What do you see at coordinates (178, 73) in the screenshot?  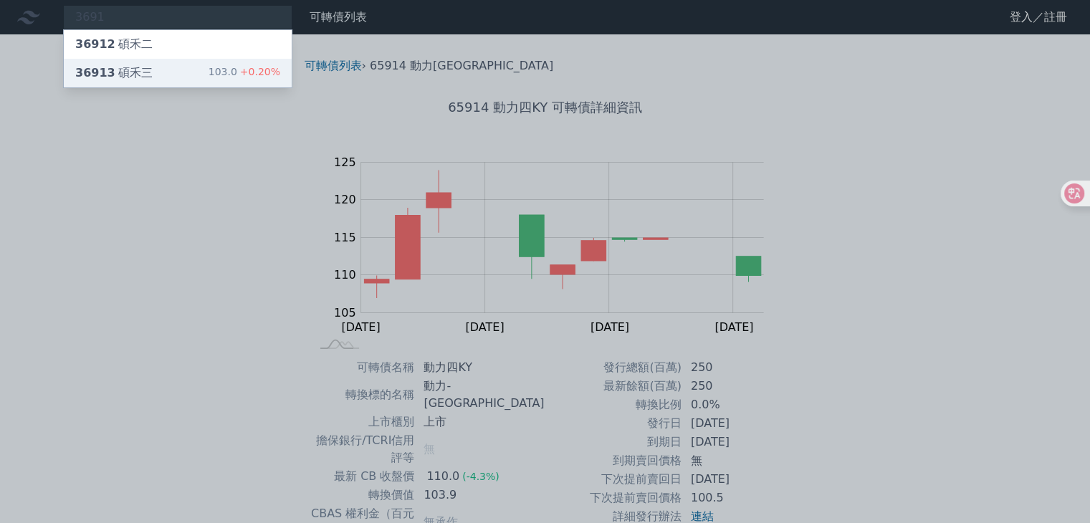 I see `a: 36913碩禾三 103.0+0.20%` at bounding box center [178, 73].